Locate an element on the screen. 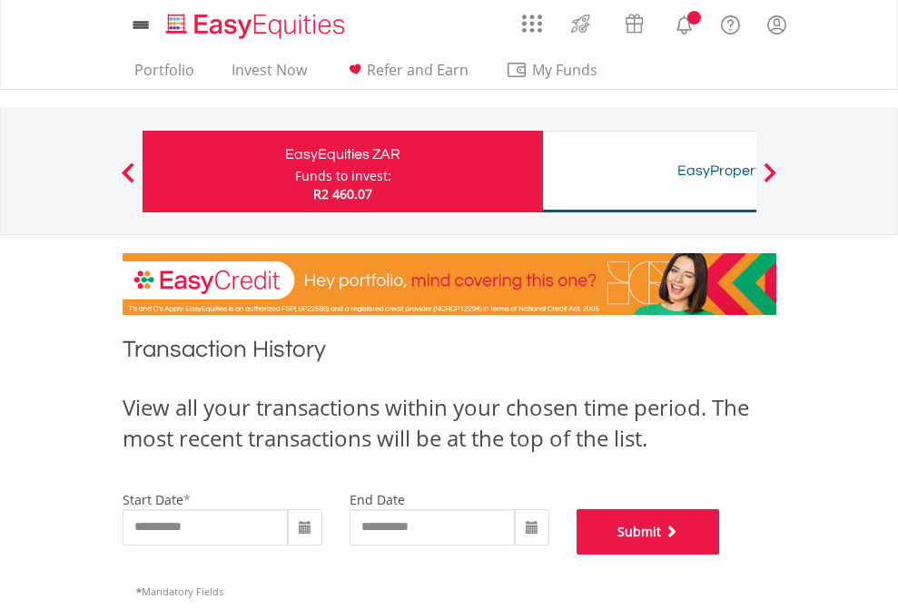 The height and width of the screenshot is (609, 898). button: Next is located at coordinates (770, 181).